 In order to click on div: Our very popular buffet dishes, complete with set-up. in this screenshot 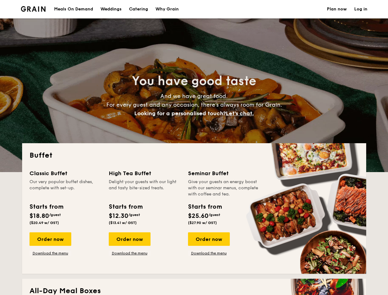, I will do `click(65, 188)`.